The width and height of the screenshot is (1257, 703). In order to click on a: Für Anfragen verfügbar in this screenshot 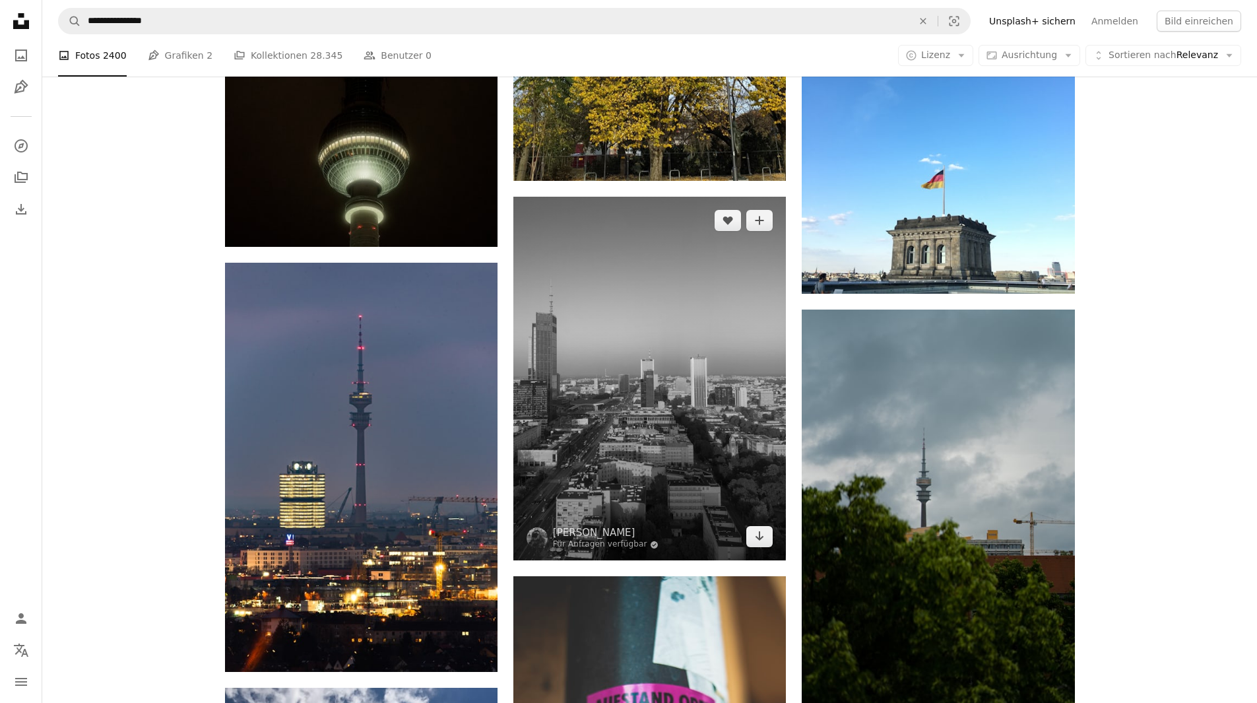, I will do `click(606, 544)`.